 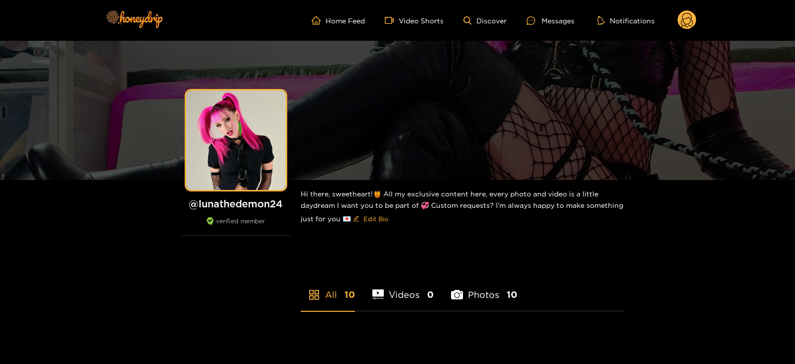 What do you see at coordinates (327, 289) in the screenshot?
I see `li: All` at bounding box center [327, 289].